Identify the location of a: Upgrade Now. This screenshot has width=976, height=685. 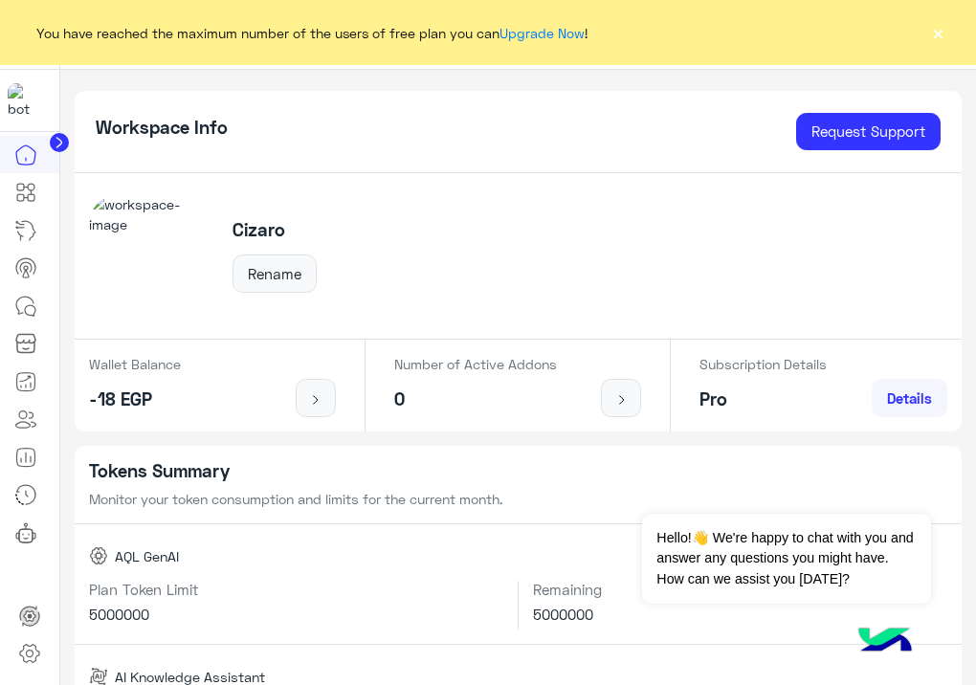
(541, 33).